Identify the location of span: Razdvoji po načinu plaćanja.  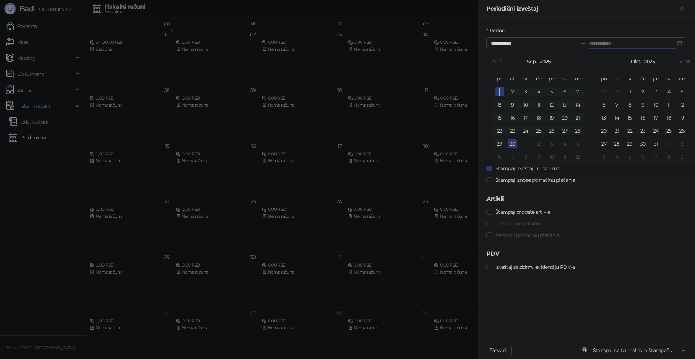
(527, 235).